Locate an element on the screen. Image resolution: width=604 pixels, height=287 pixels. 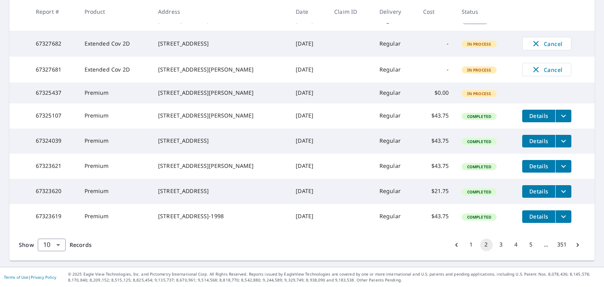
button: page 2 is located at coordinates (487, 245).